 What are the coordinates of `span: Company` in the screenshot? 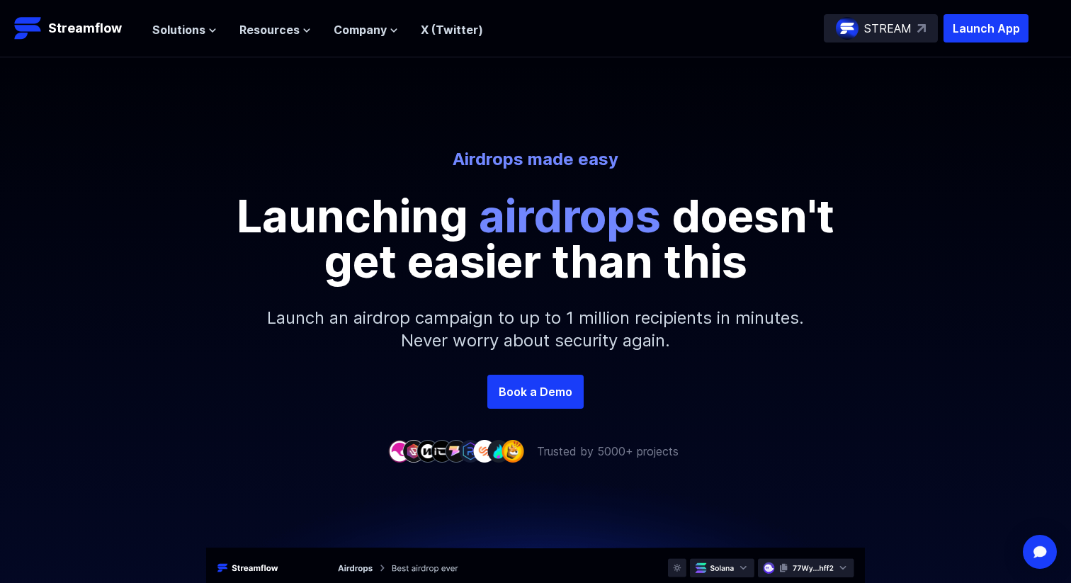 It's located at (360, 30).